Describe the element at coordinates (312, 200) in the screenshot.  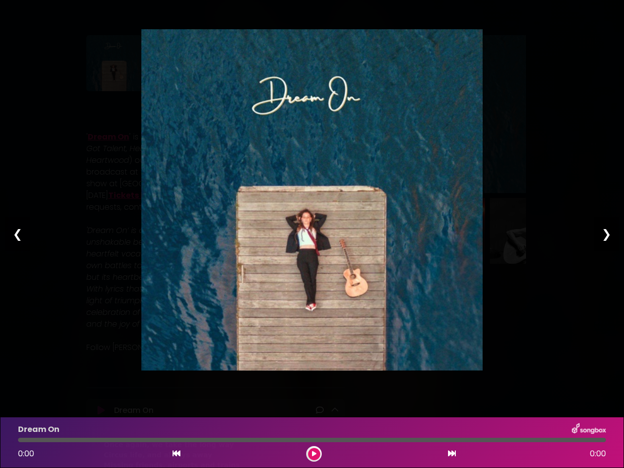
I see `img: ph1XDLdHR4GkXty3NHGh` at that location.